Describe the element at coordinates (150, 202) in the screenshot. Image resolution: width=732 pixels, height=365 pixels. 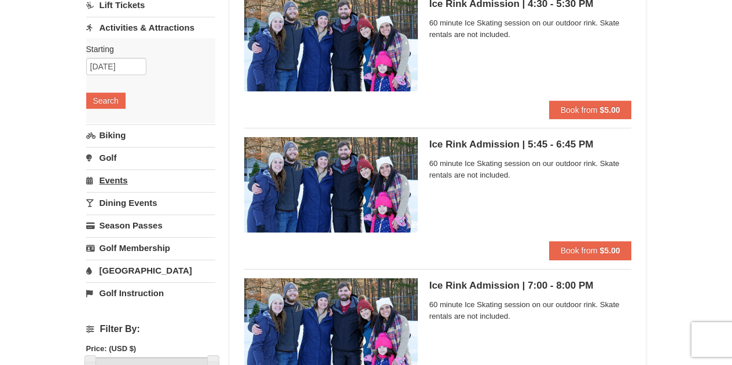
I see `a: Dining Events` at that location.